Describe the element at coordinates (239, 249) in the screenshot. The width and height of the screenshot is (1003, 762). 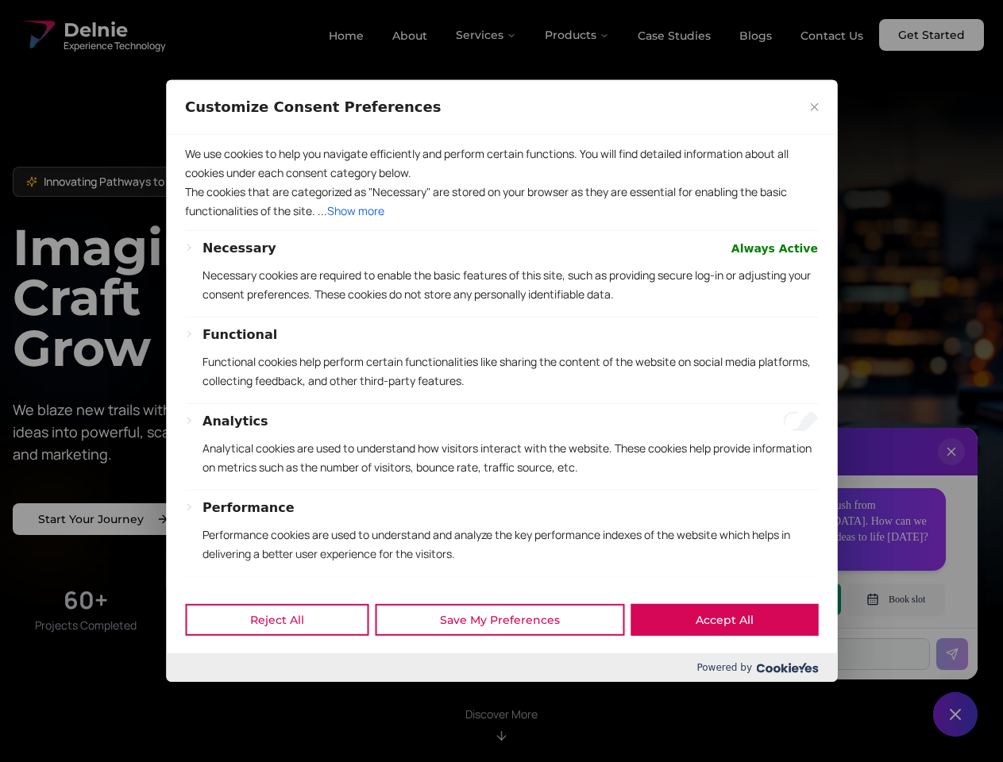
I see `button: Necessary` at that location.